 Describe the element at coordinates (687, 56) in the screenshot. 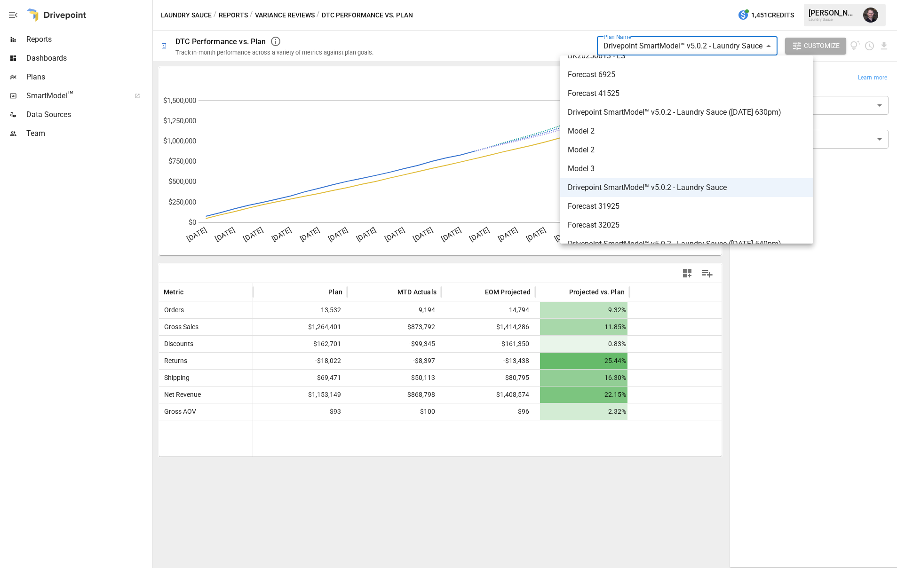

I see `span: BK20250613 - LS` at that location.